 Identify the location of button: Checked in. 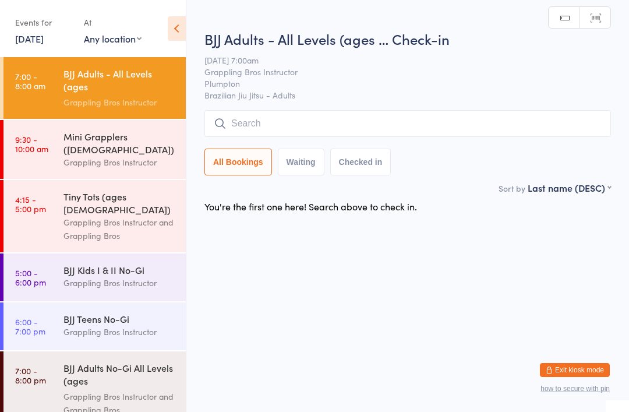
(361, 162).